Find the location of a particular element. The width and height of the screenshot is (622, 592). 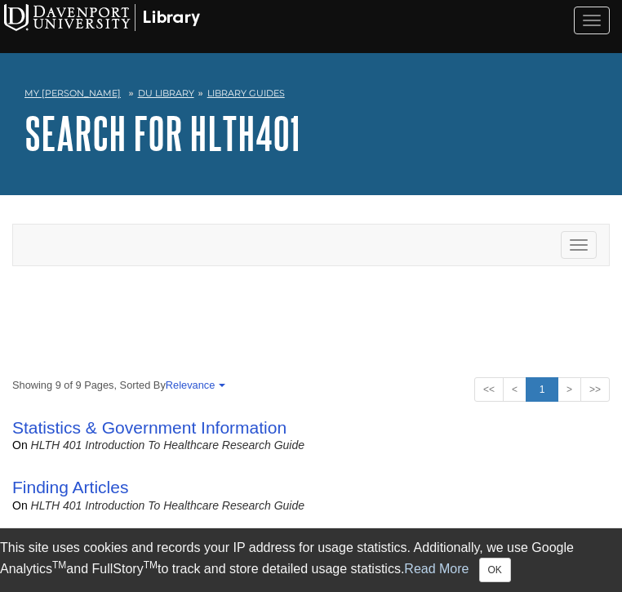

a: 1 is located at coordinates (542, 389).